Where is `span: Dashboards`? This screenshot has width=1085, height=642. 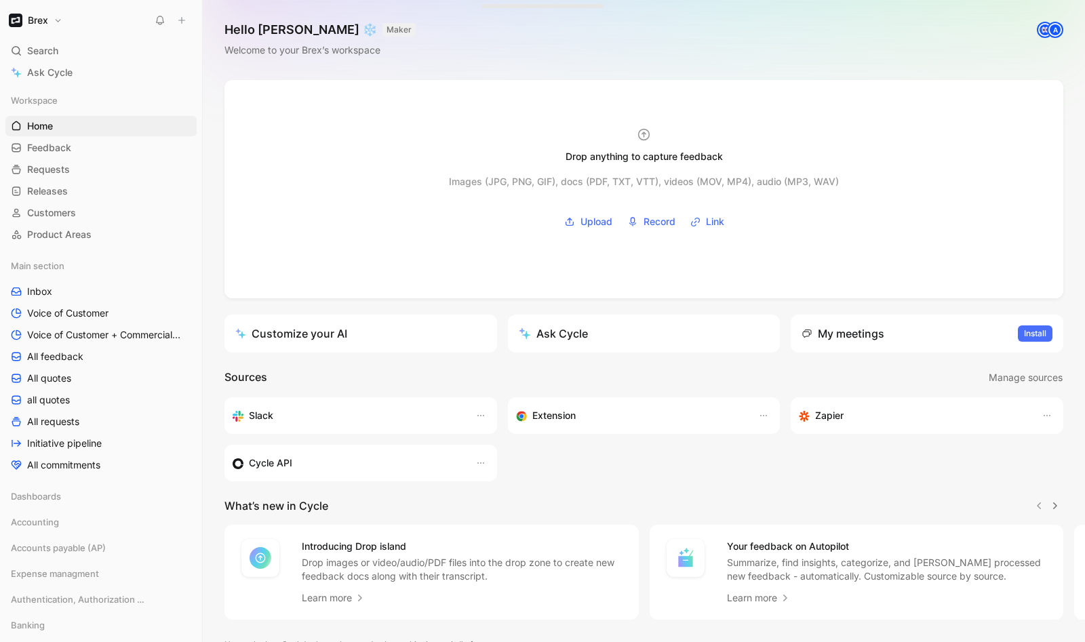
span: Dashboards is located at coordinates (36, 496).